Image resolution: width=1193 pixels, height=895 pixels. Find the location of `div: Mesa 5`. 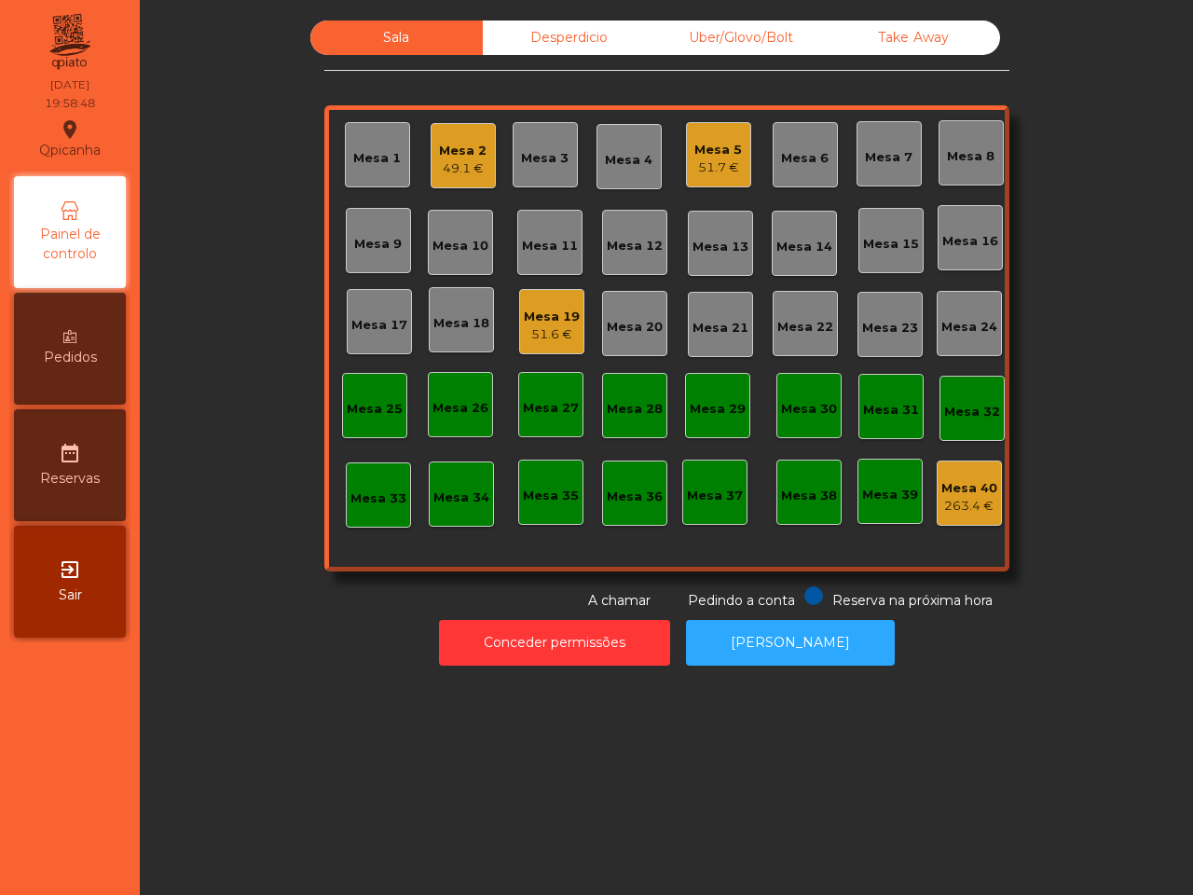

div: Mesa 5 is located at coordinates (718, 150).